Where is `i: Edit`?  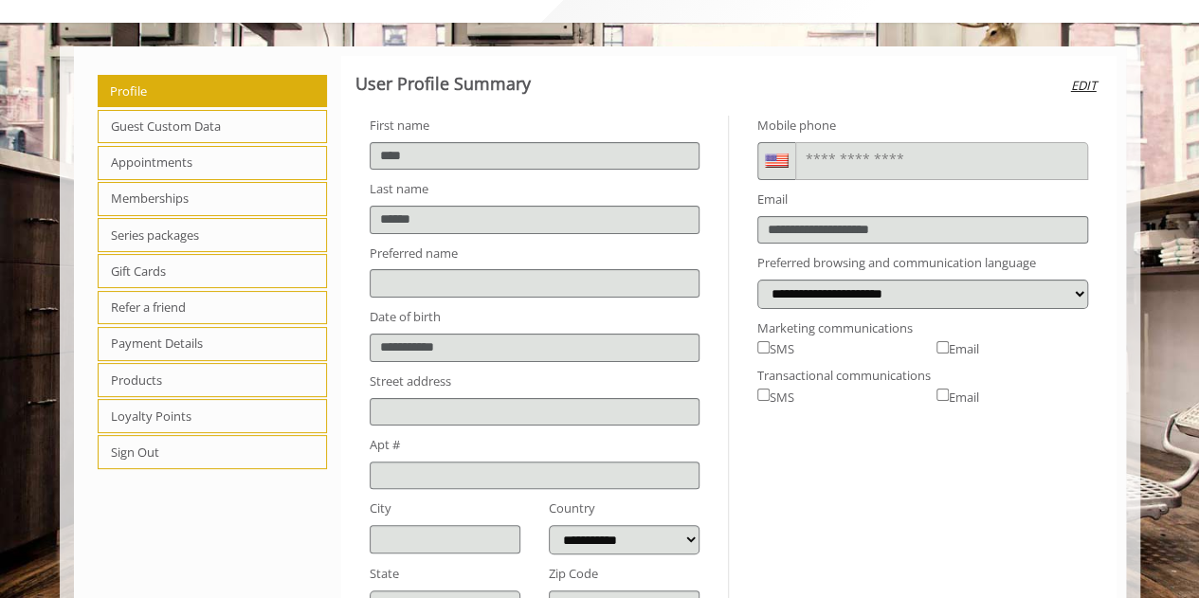
i: Edit is located at coordinates (1083, 85).